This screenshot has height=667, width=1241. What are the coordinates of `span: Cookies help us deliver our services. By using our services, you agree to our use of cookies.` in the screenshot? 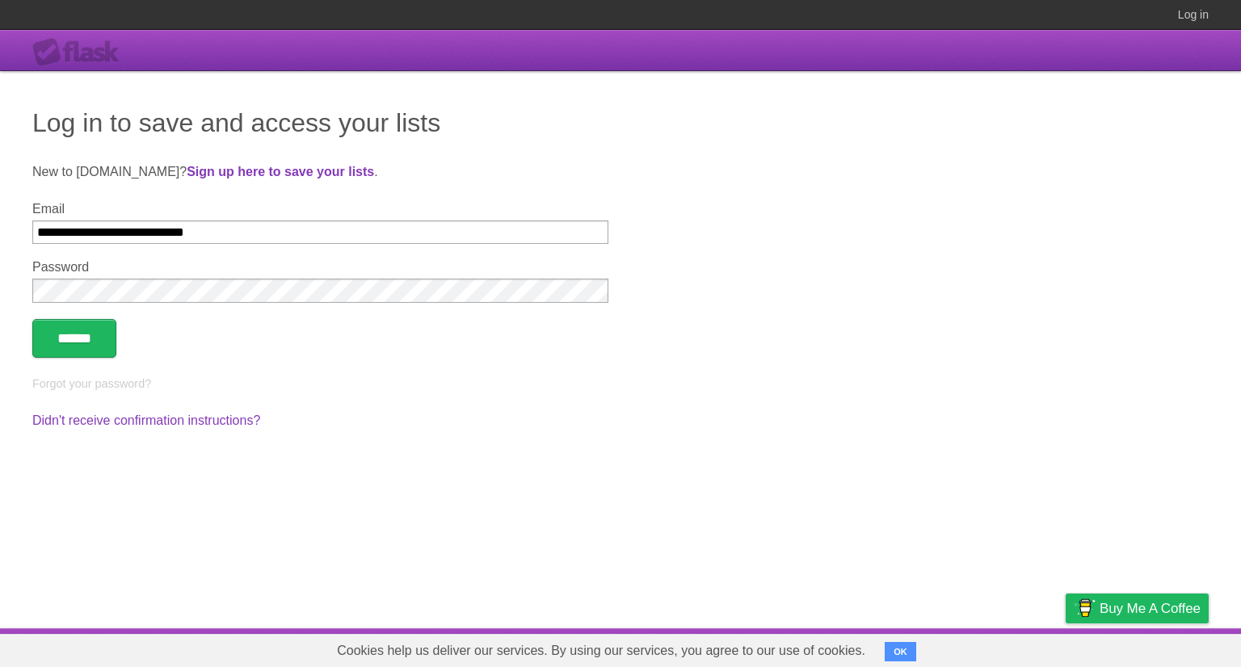 It's located at (601, 651).